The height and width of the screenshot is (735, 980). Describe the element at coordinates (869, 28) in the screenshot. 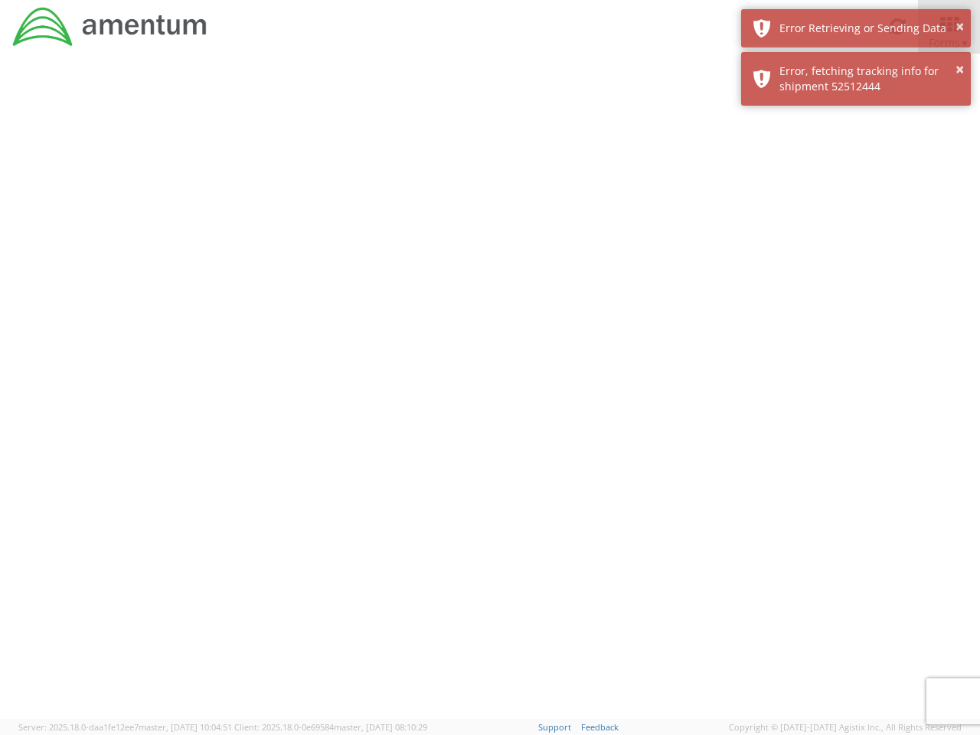

I see `div: Error Retrieving or Sending Data` at that location.